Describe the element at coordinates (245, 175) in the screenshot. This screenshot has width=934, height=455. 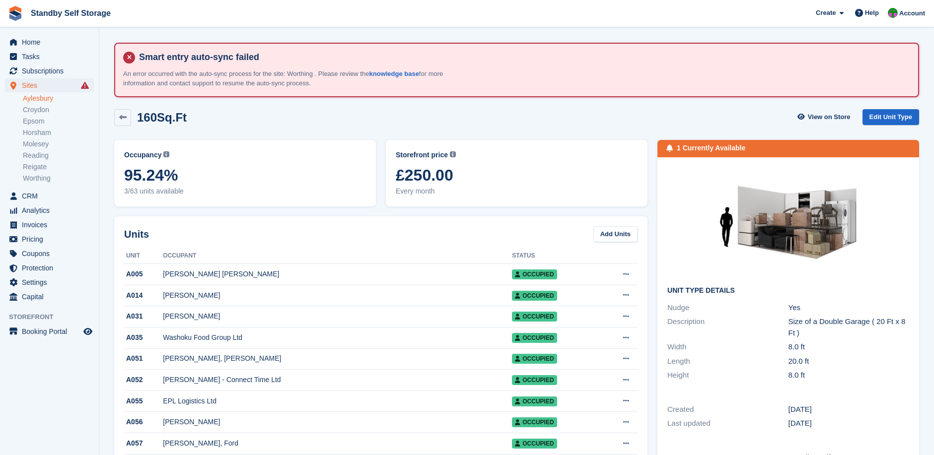
I see `span: 95.24%` at that location.